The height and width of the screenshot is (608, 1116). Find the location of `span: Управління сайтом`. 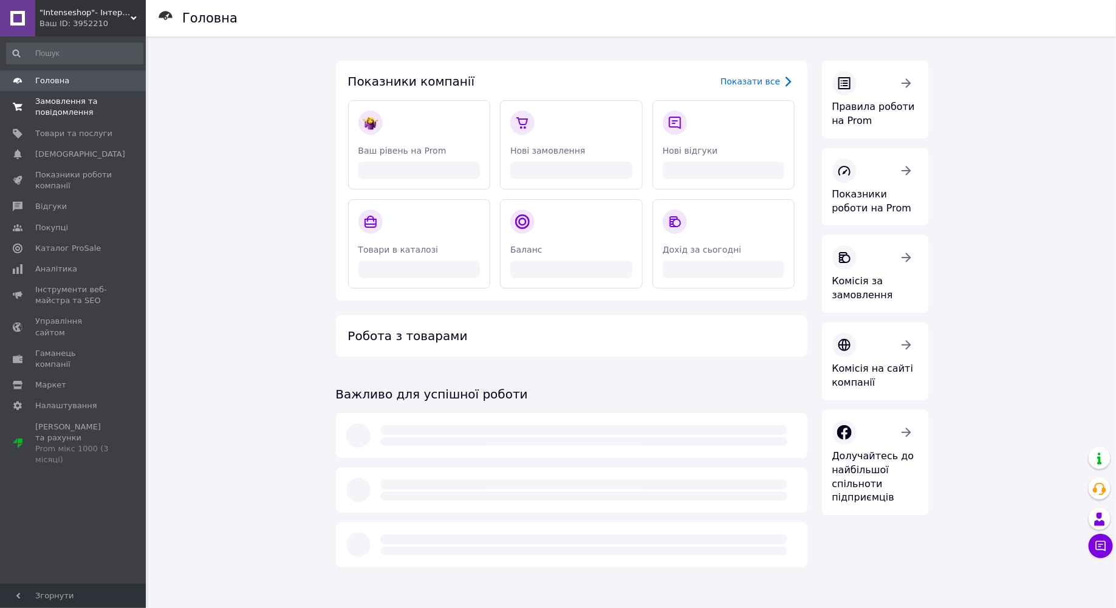

span: Управління сайтом is located at coordinates (73, 327).